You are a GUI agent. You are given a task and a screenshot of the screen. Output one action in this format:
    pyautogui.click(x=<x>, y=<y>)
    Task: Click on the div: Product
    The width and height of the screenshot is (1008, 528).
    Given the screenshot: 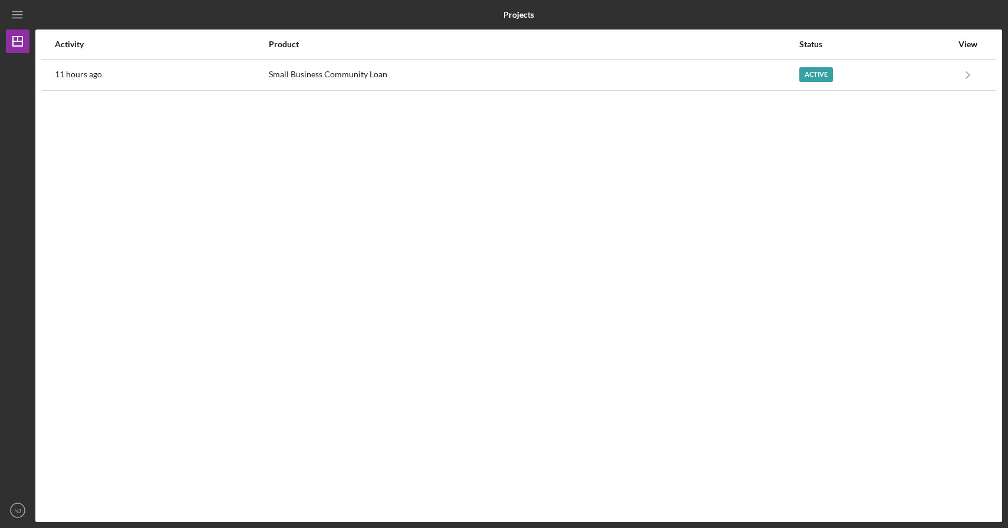 What is the action you would take?
    pyautogui.click(x=533, y=44)
    